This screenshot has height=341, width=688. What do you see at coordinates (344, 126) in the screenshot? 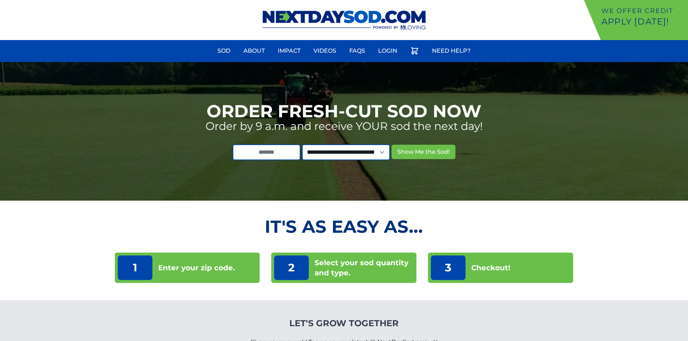
I see `p: Order by 9 a.m. and receive YOUR sod the next day!` at bounding box center [344, 126].